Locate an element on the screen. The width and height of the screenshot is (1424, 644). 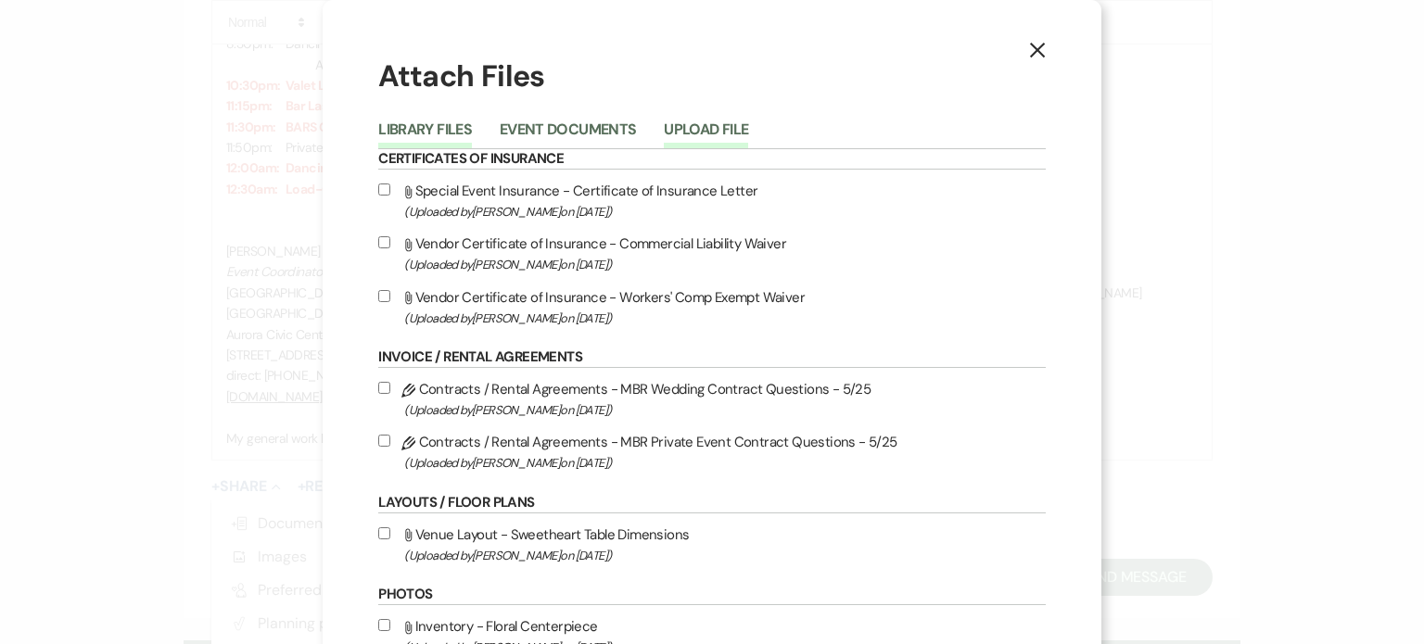
input: Contracts / Rental Agreements - MBR Private Event Contract Questions - 5/25(Uploaded by[PERSON_NA... is located at coordinates (384, 440).